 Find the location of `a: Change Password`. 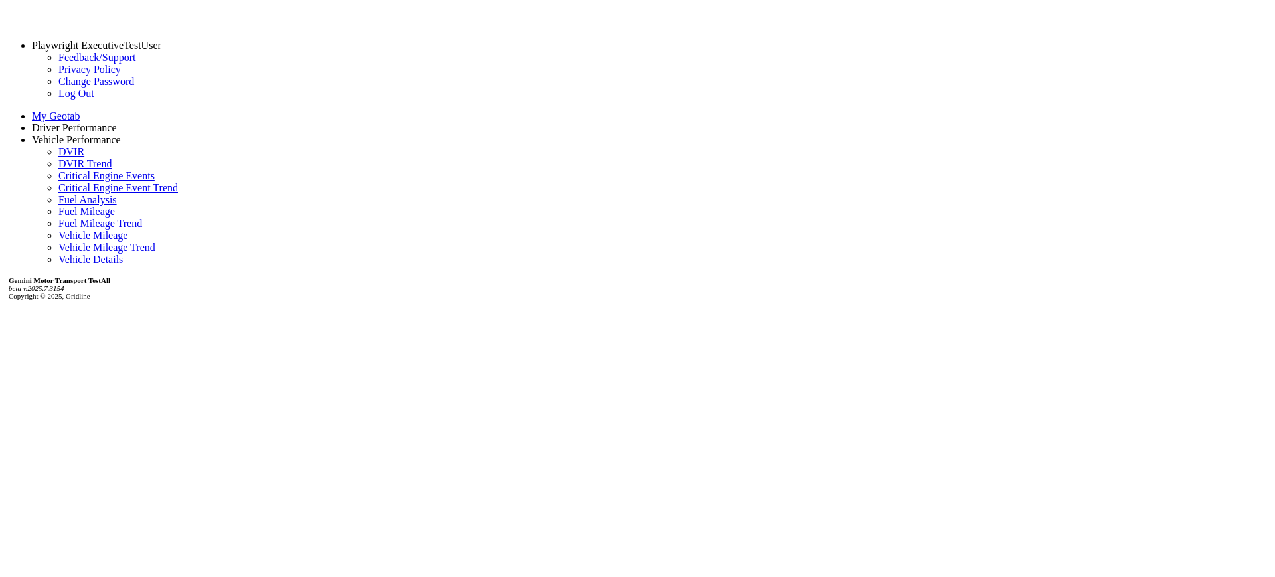

a: Change Password is located at coordinates (96, 81).